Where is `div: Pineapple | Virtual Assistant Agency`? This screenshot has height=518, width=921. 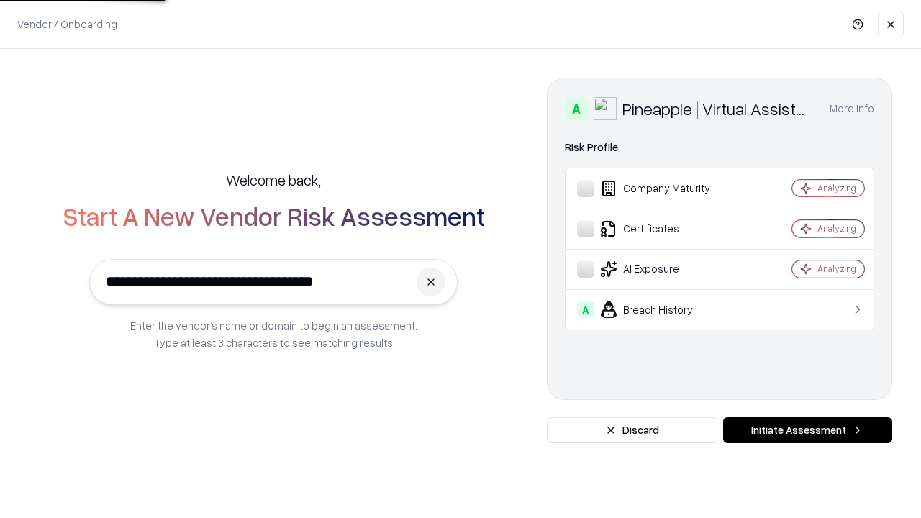
div: Pineapple | Virtual Assistant Agency is located at coordinates (717, 109).